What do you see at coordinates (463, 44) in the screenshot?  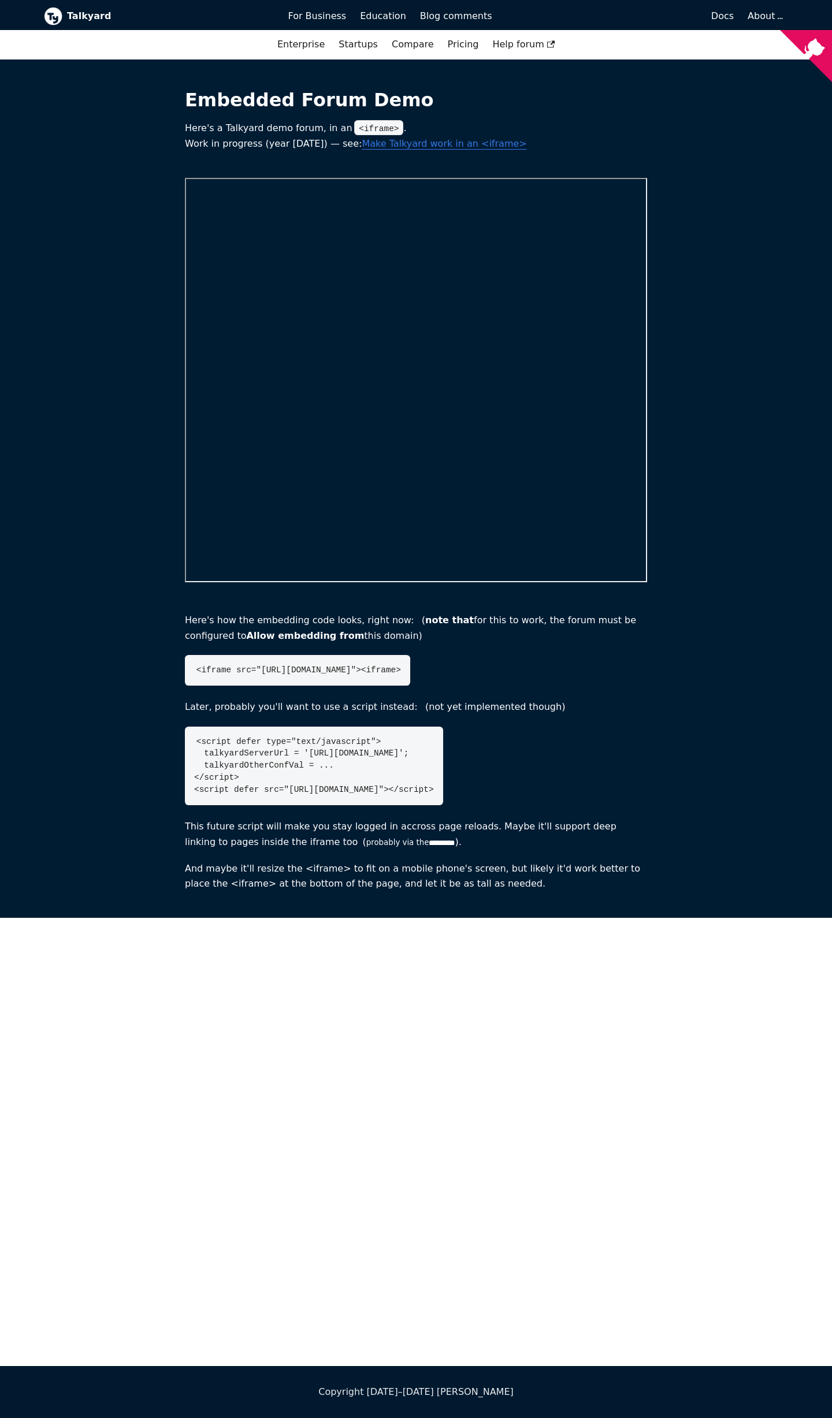 I see `a: Pricing` at bounding box center [463, 44].